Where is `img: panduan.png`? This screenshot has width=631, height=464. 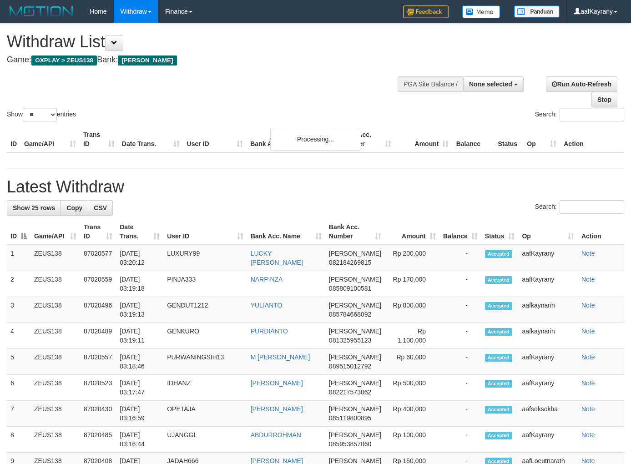
img: panduan.png is located at coordinates (537, 11).